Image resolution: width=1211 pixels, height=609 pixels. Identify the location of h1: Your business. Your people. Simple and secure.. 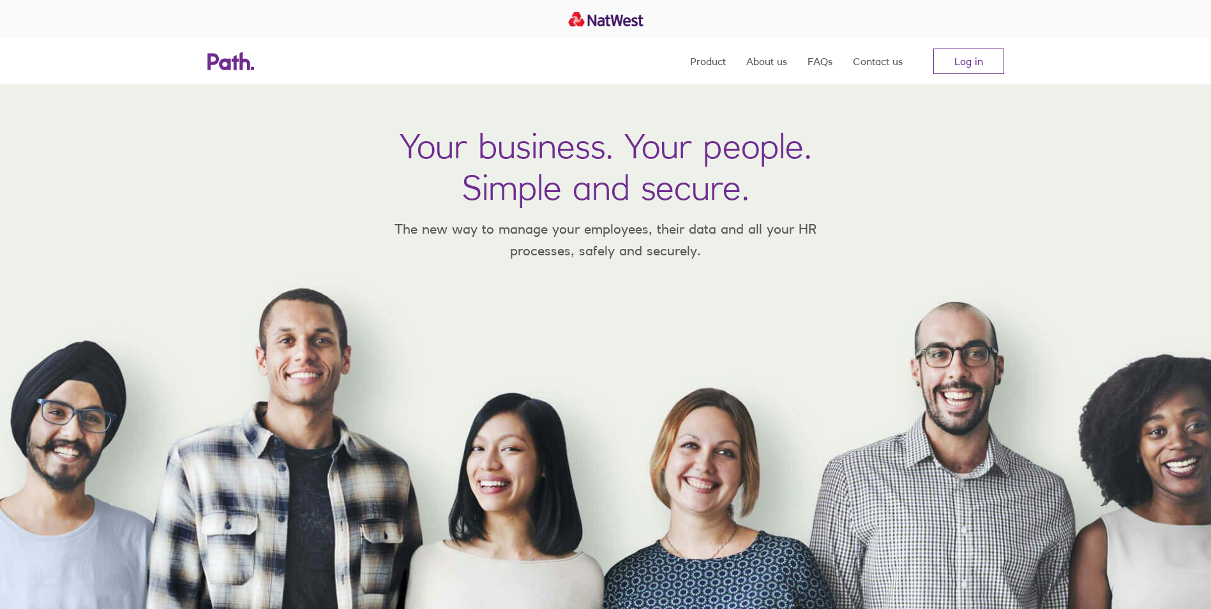
(606, 167).